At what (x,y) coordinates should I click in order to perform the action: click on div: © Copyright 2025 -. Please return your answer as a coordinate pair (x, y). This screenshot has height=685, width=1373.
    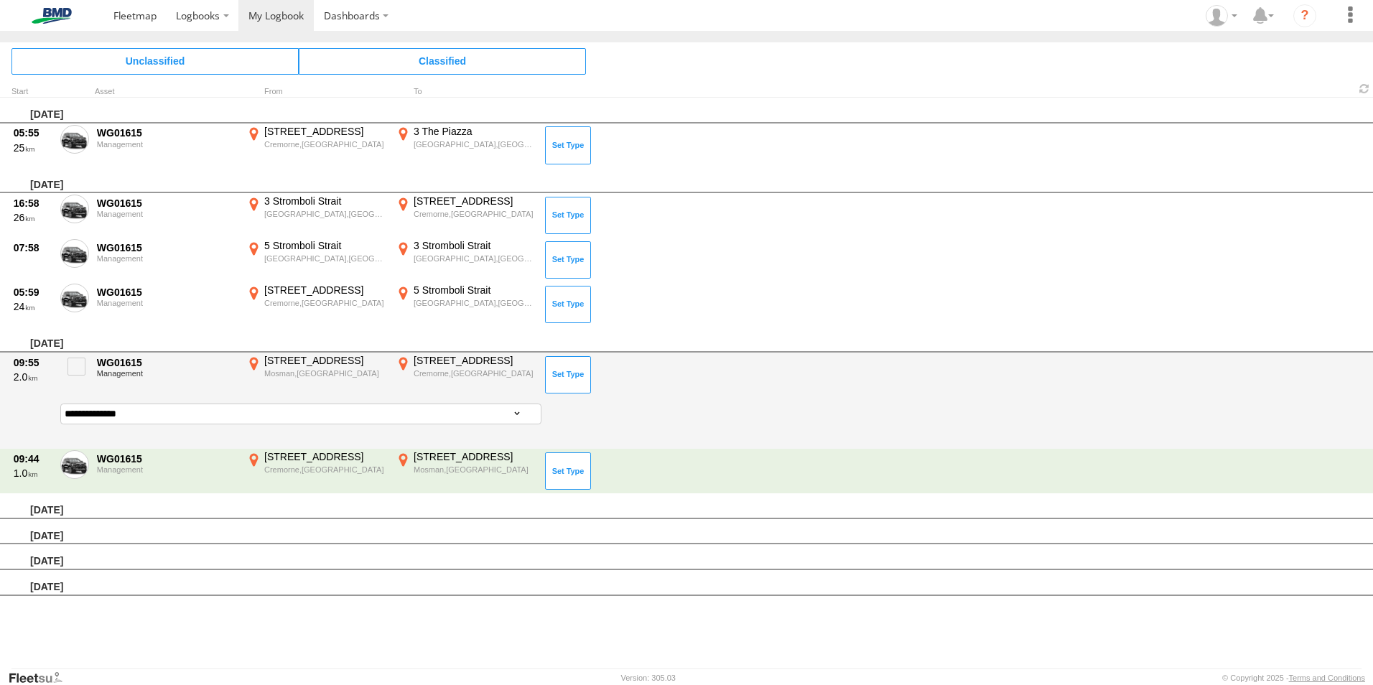
    Looking at the image, I should click on (1294, 678).